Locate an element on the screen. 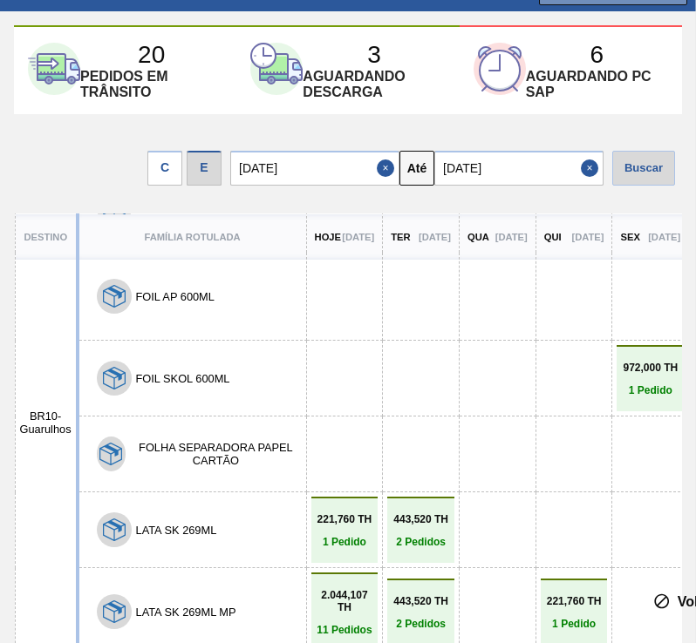 This screenshot has height=643, width=696. p: 972,000 TH is located at coordinates (649, 368).